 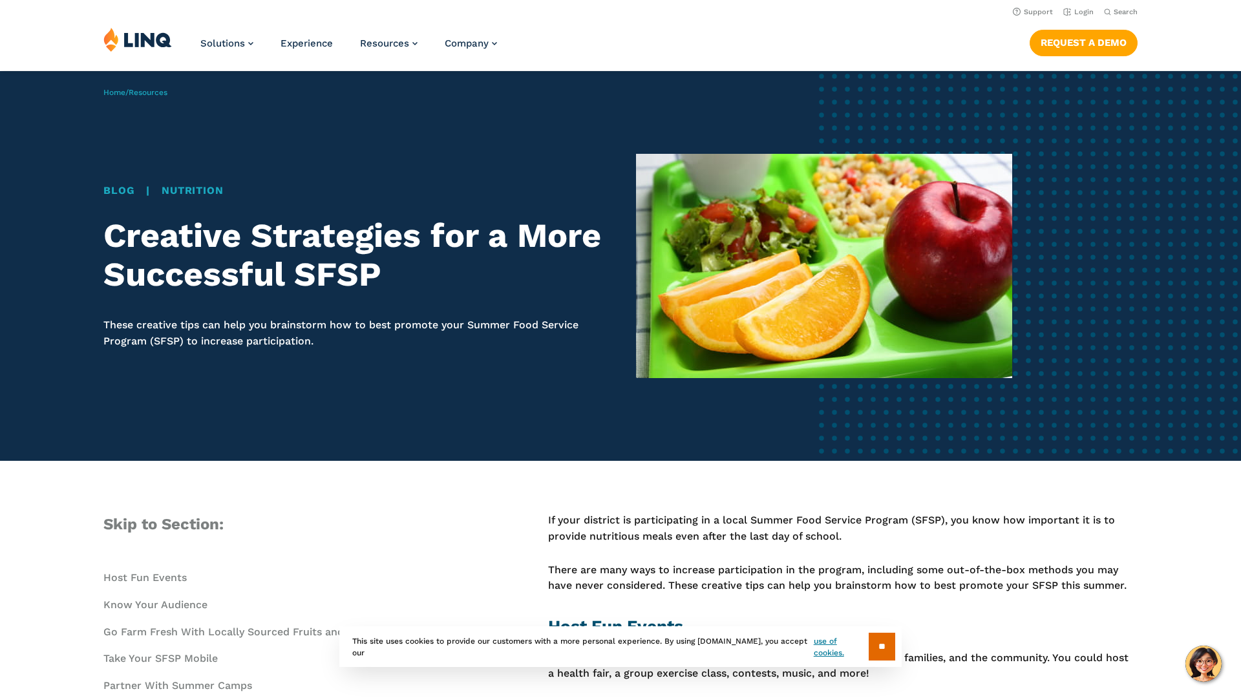 What do you see at coordinates (1125, 12) in the screenshot?
I see `span: Search` at bounding box center [1125, 12].